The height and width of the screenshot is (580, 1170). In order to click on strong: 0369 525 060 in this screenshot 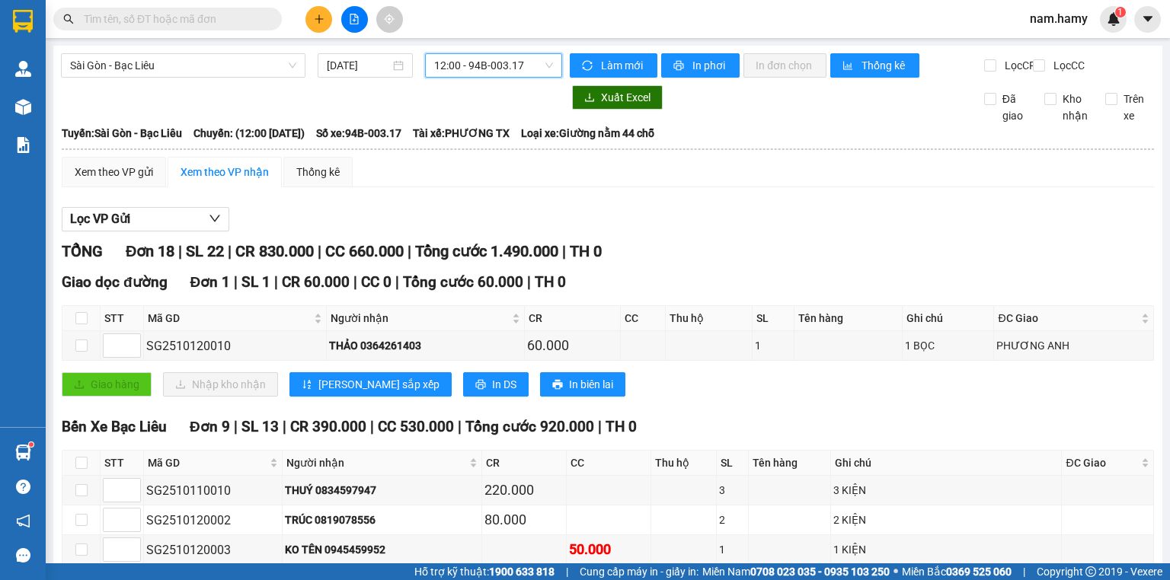, I will do `click(979, 572)`.